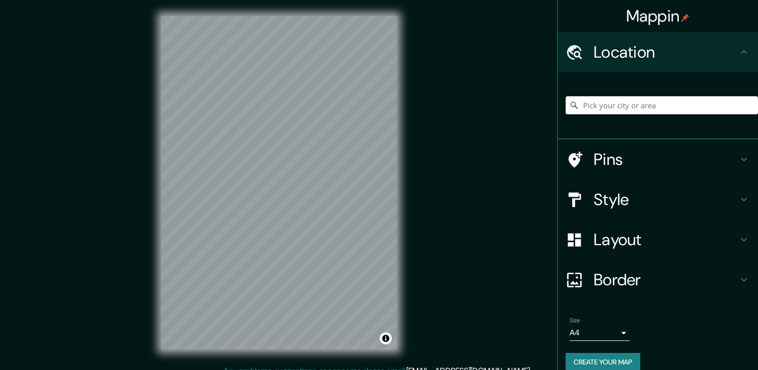  Describe the element at coordinates (600, 333) in the screenshot. I see `div: A4` at that location.